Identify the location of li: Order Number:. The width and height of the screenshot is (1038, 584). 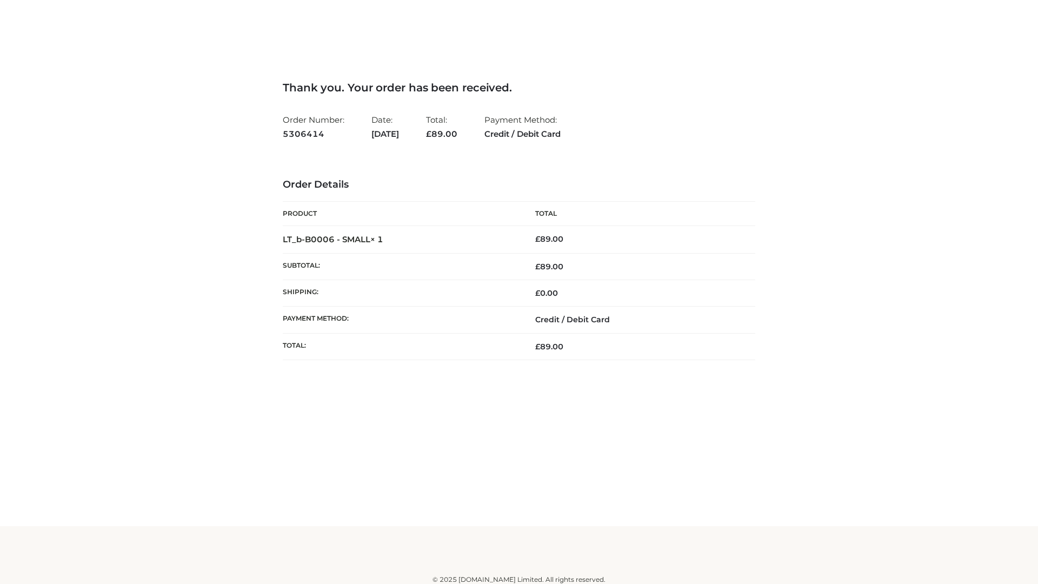
(314, 127).